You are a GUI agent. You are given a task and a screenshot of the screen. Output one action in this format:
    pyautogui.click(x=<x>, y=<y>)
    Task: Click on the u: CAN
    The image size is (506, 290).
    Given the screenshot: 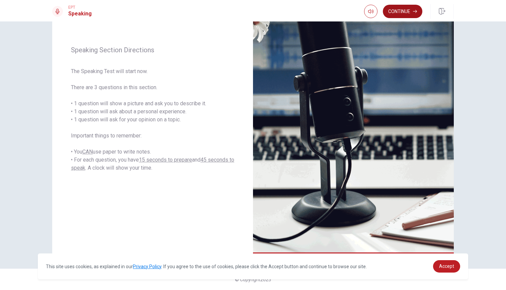 What is the action you would take?
    pyautogui.click(x=87, y=151)
    